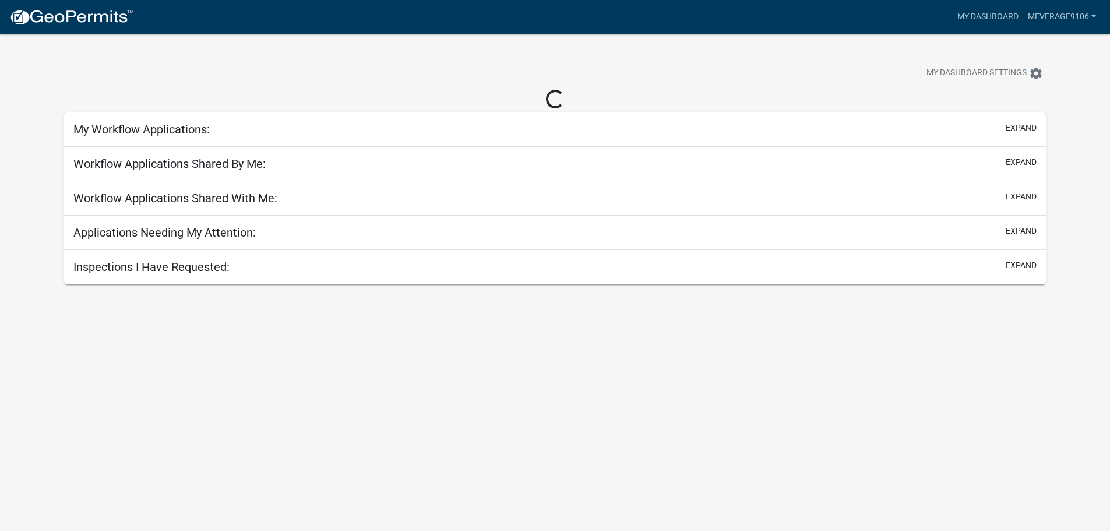  I want to click on h5: Applications Needing My Attention:, so click(164, 233).